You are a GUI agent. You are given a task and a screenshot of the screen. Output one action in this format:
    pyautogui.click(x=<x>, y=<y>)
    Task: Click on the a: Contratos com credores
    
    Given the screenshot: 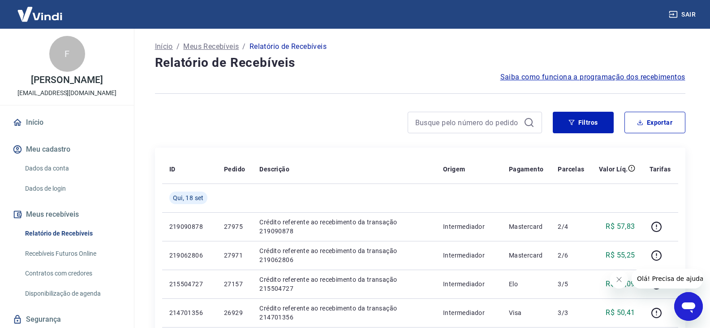 What is the action you would take?
    pyautogui.click(x=72, y=273)
    